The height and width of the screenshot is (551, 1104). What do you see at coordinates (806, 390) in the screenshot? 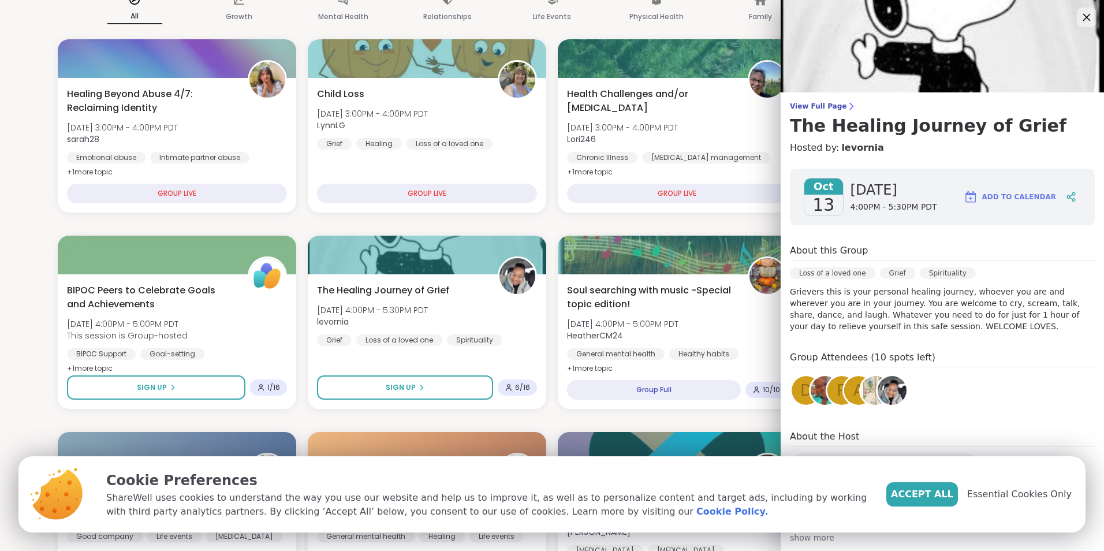
I see `span: d` at bounding box center [806, 390].